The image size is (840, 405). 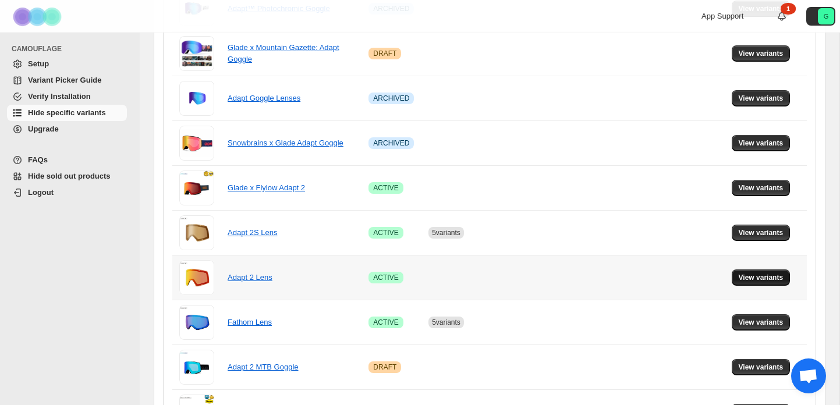 What do you see at coordinates (67, 80) in the screenshot?
I see `a: Variant Picker Guide` at bounding box center [67, 80].